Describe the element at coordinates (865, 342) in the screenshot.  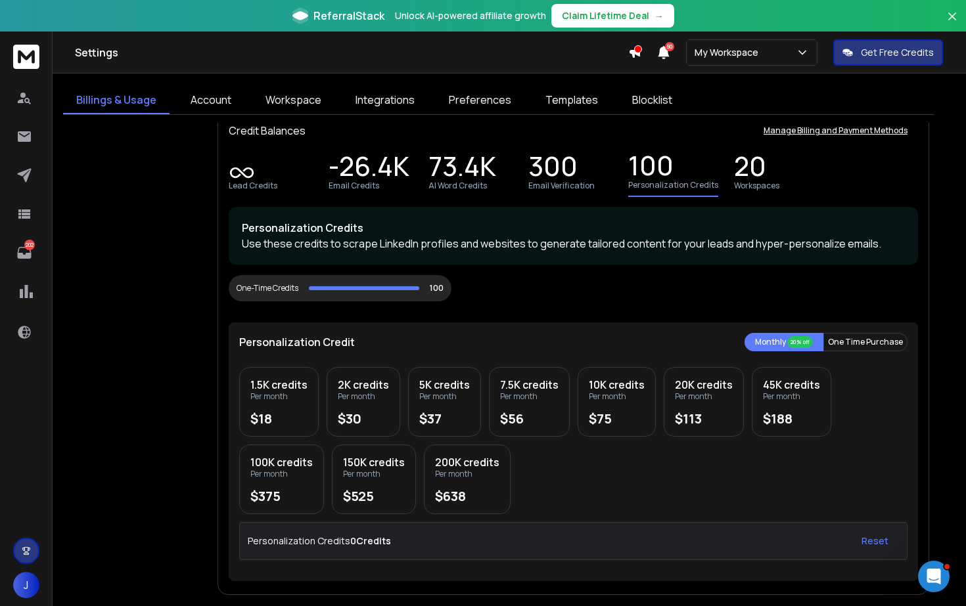
I see `button: One Time Purchase` at that location.